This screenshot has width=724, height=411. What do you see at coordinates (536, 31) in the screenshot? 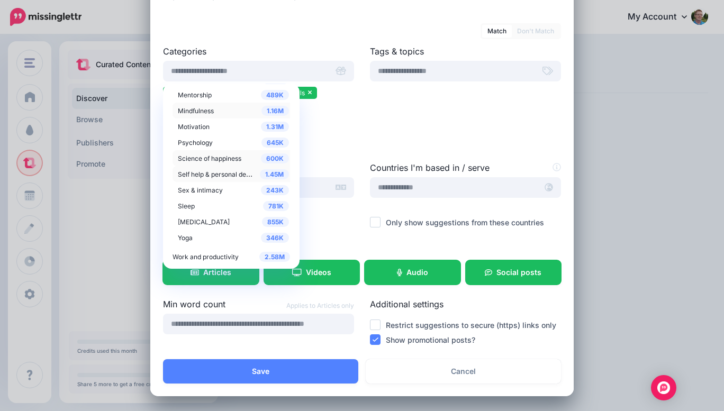
I see `a: Don't Match` at bounding box center [536, 31].